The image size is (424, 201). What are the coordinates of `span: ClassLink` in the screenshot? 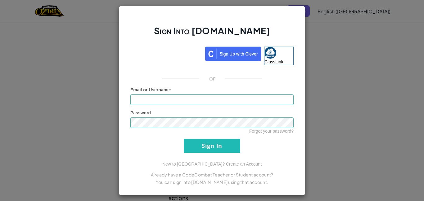 It's located at (274, 62).